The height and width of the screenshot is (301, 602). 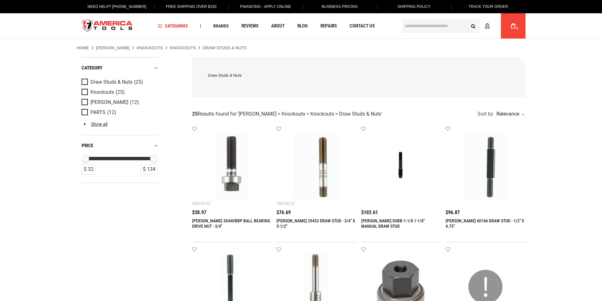 What do you see at coordinates (102, 92) in the screenshot?
I see `span: Knockouts` at bounding box center [102, 92].